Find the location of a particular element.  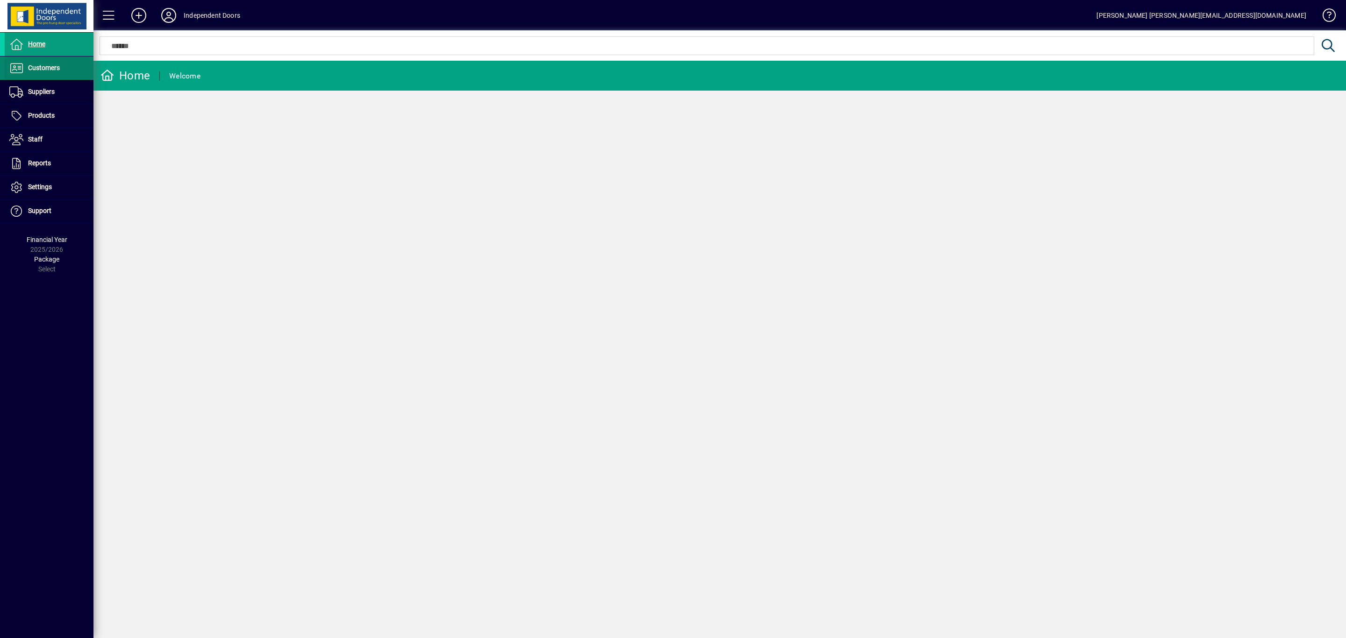

span: Settings is located at coordinates (40, 187).